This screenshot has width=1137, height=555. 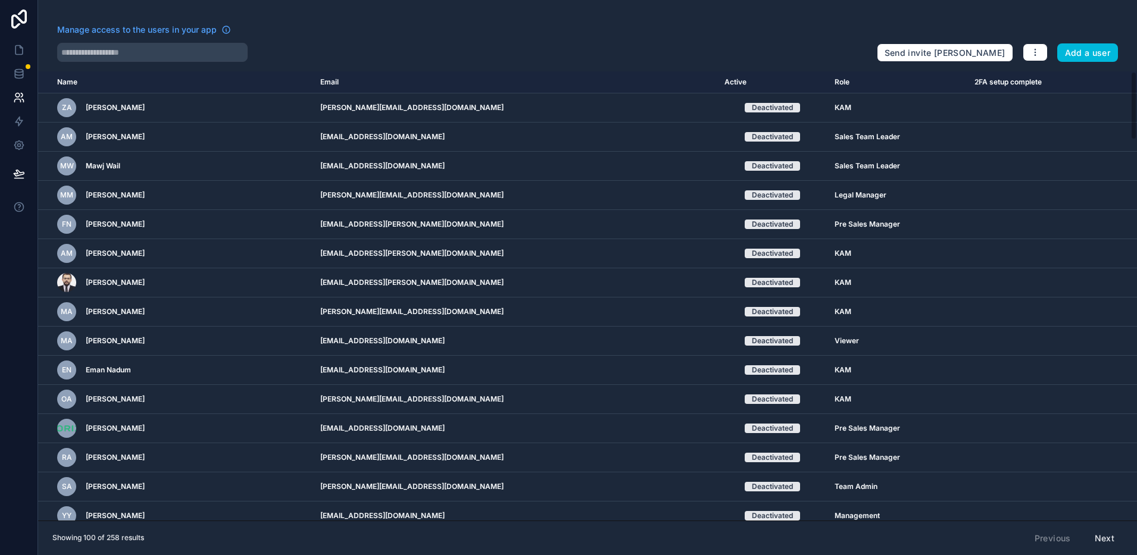 What do you see at coordinates (1087, 53) in the screenshot?
I see `button: Add a user` at bounding box center [1087, 53].